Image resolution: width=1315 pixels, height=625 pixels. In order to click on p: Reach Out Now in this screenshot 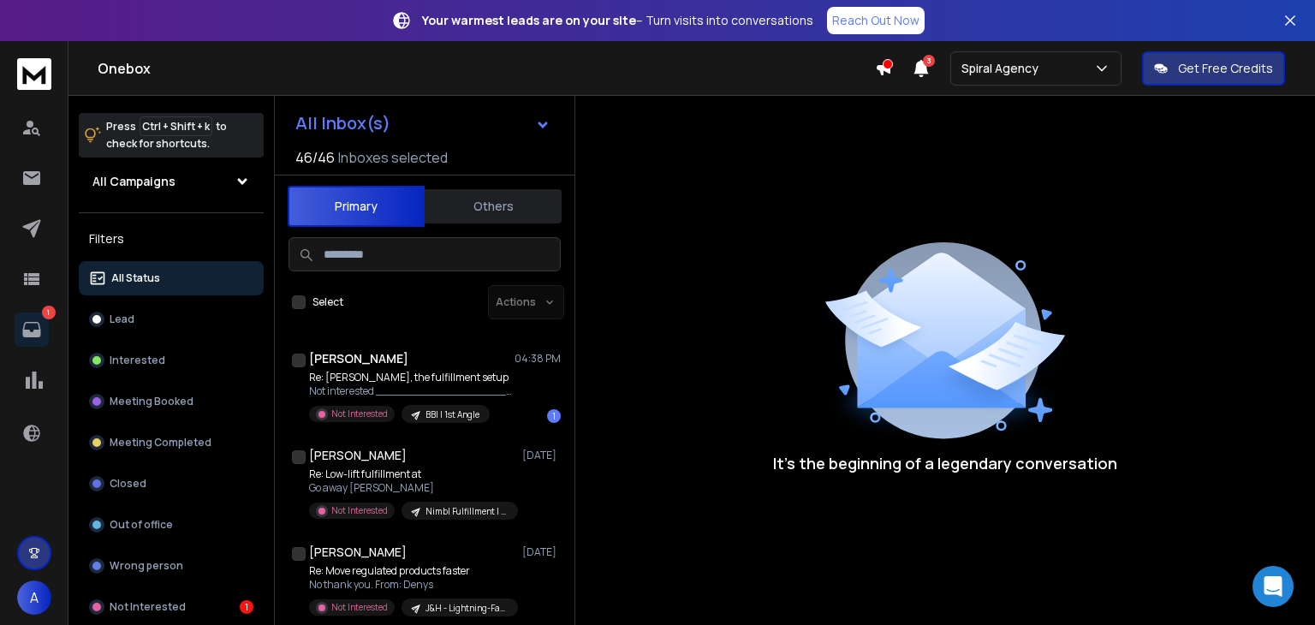, I will do `click(876, 21)`.